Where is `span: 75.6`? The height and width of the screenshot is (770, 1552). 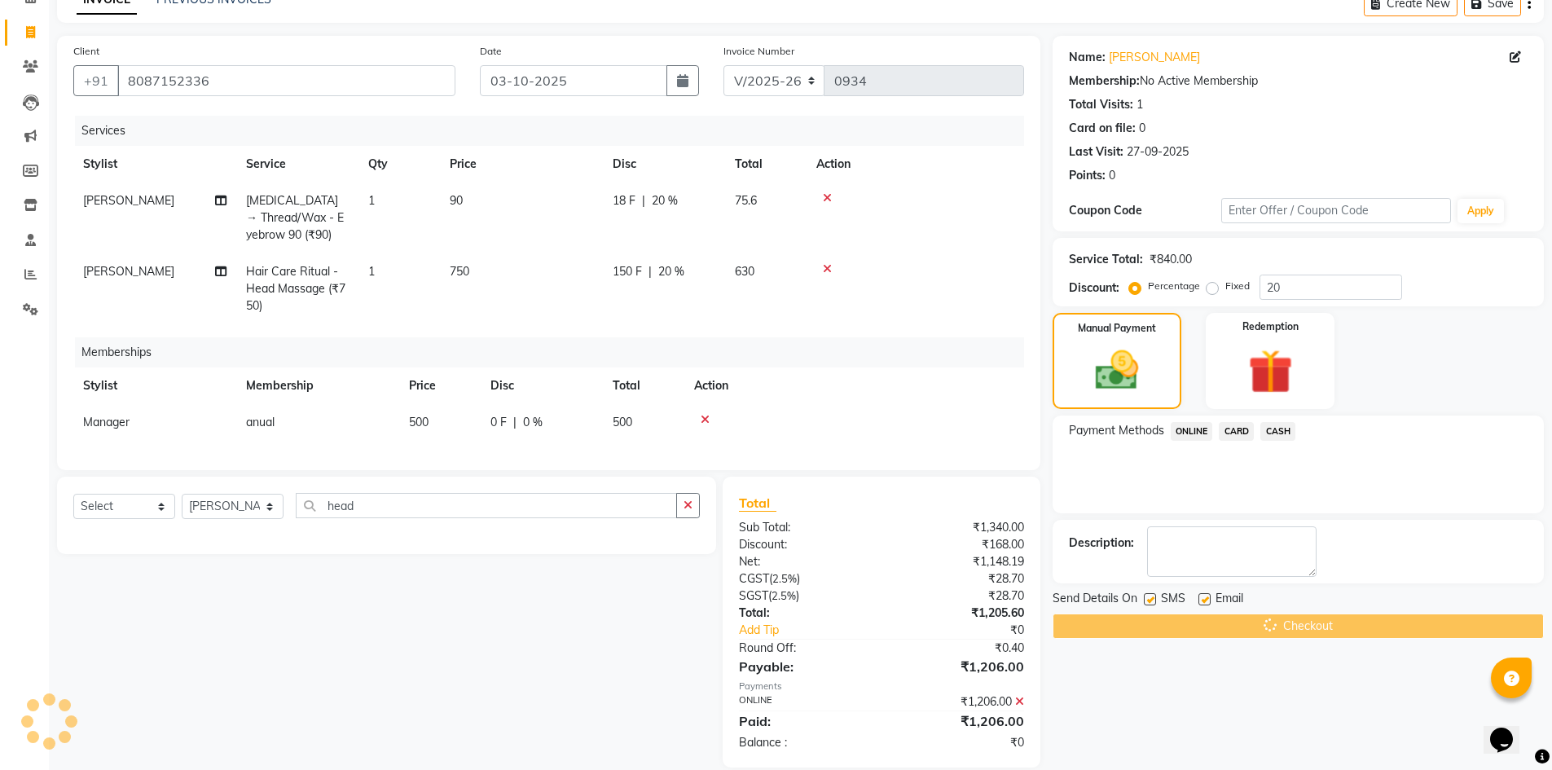
span: 75.6 is located at coordinates (745, 200).